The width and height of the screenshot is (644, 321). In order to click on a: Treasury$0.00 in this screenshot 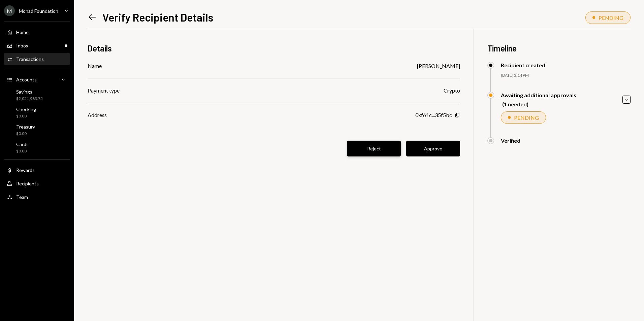, I will do `click(37, 130)`.